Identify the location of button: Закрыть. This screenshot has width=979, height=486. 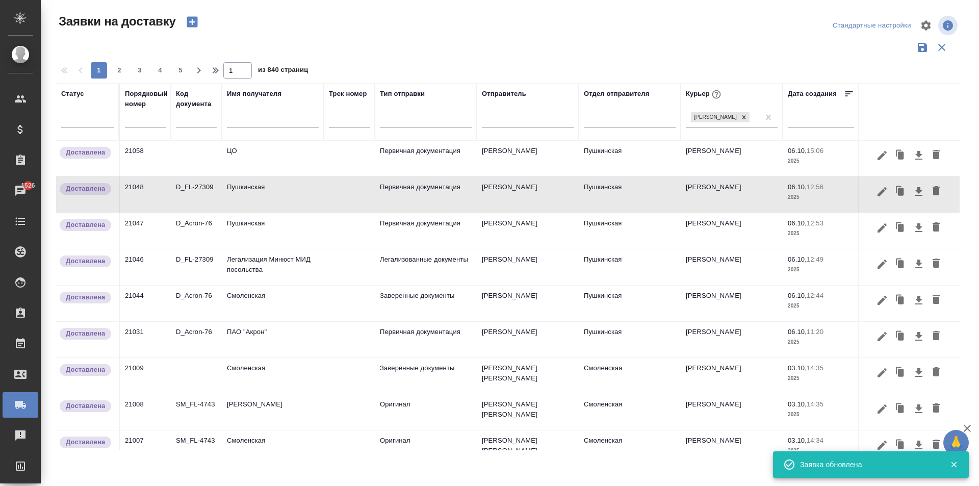
(953, 464).